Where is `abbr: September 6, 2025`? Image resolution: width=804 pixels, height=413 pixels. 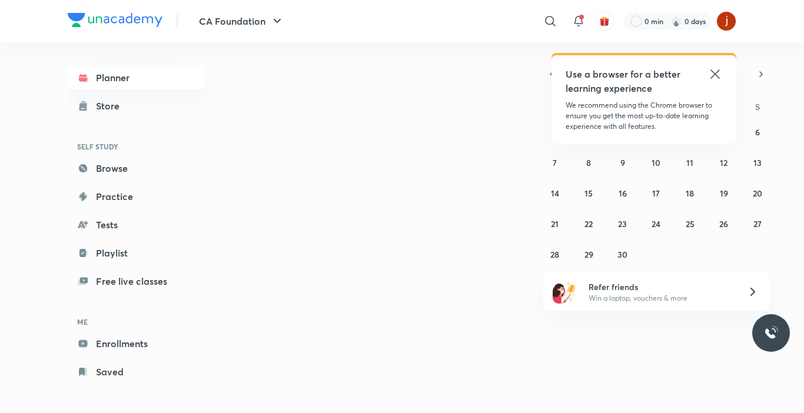
abbr: September 6, 2025 is located at coordinates (758, 132).